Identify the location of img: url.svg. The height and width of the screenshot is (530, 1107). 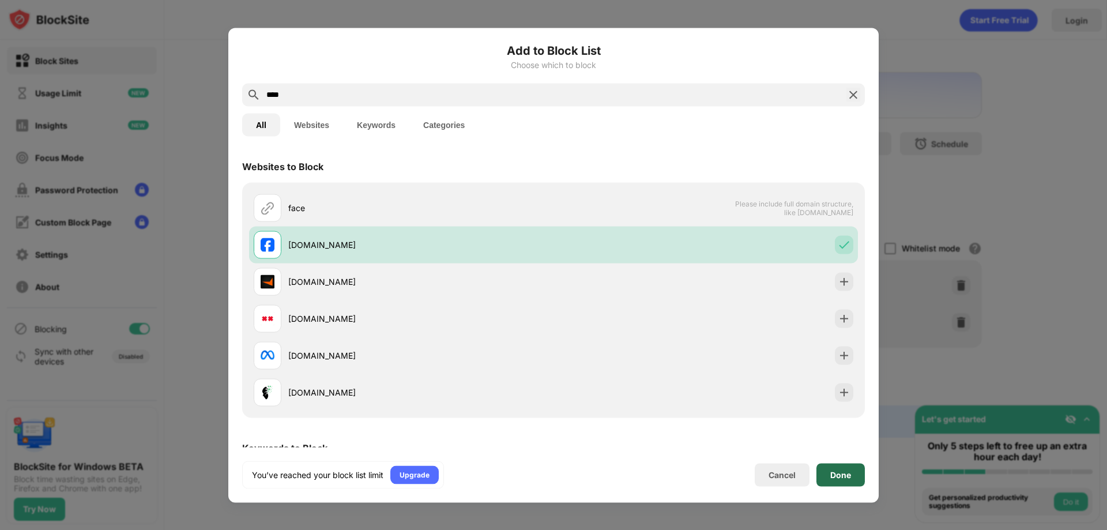
(268, 208).